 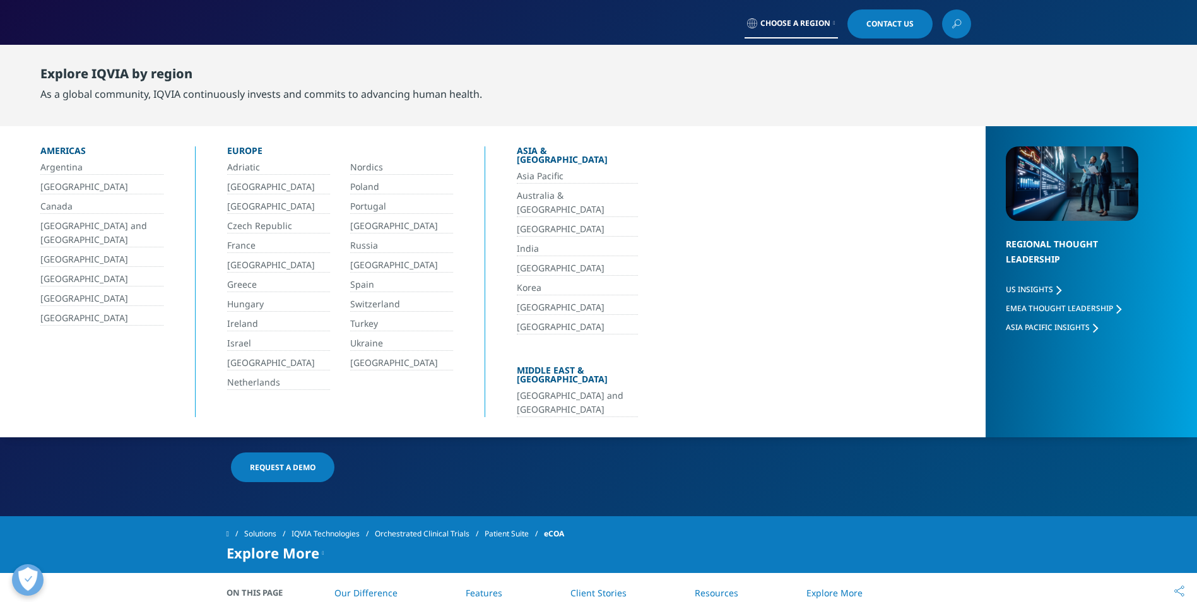 I want to click on span: US Insights, so click(x=1029, y=289).